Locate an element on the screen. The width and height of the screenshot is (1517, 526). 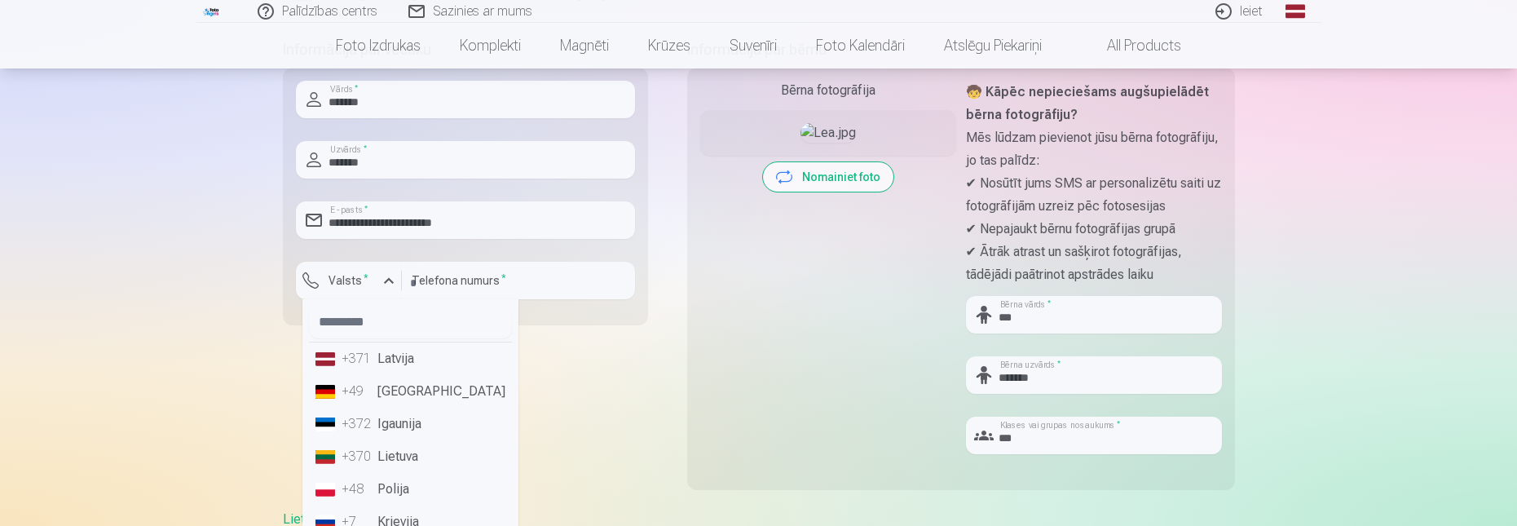
a: Atslēgu piekariņi is located at coordinates (993, 46).